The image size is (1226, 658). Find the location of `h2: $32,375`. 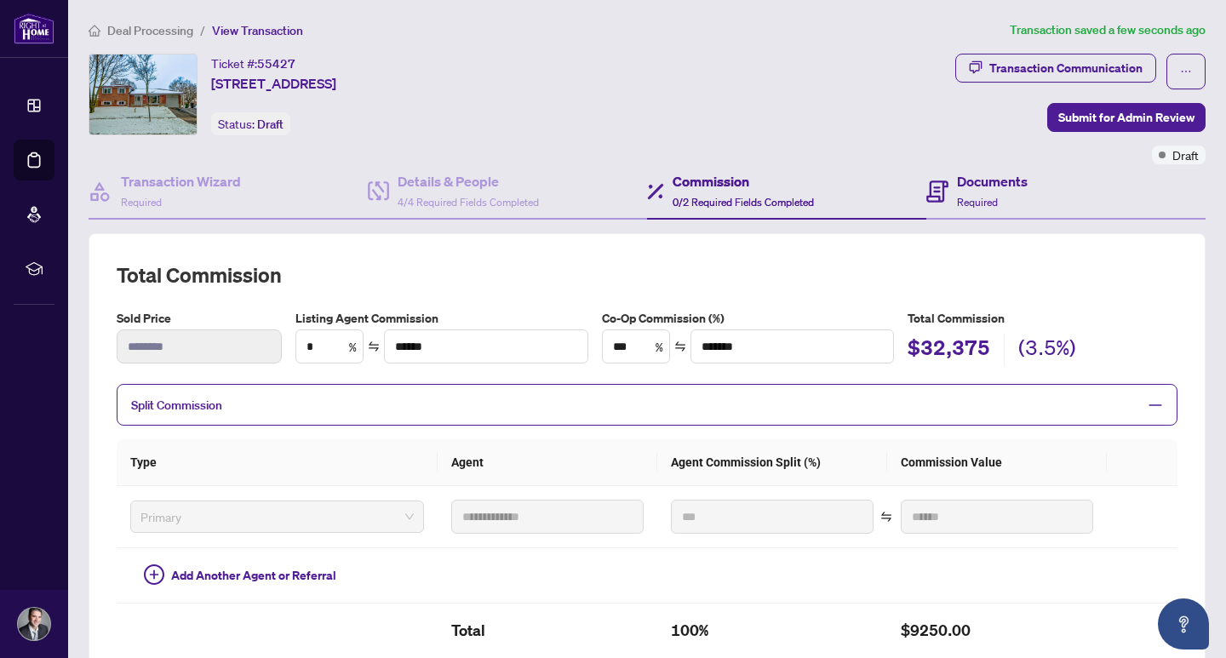

h2: $32,375 is located at coordinates (949, 350).